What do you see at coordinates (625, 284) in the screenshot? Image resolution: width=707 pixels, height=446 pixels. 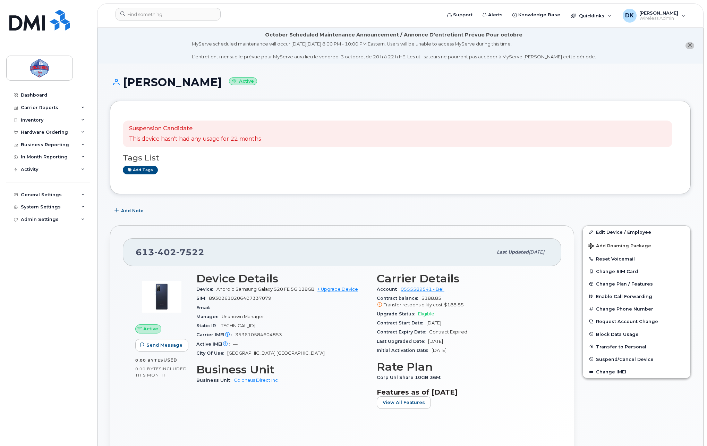 I see `span: Change Plan / Features` at bounding box center [625, 284].